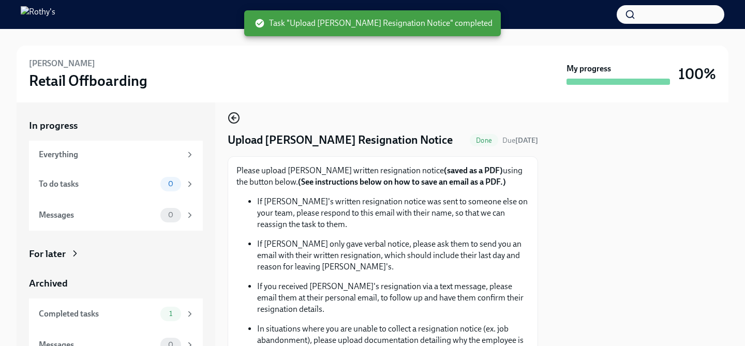 Image resolution: width=745 pixels, height=346 pixels. I want to click on a: To do tasks0, so click(116, 184).